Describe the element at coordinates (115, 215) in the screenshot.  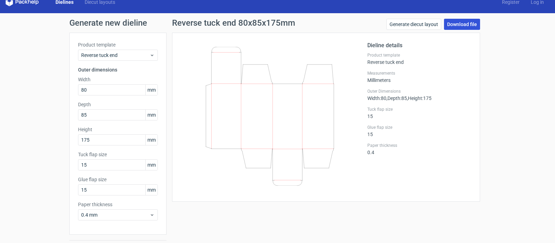
I see `span: 0.4 mm` at that location.